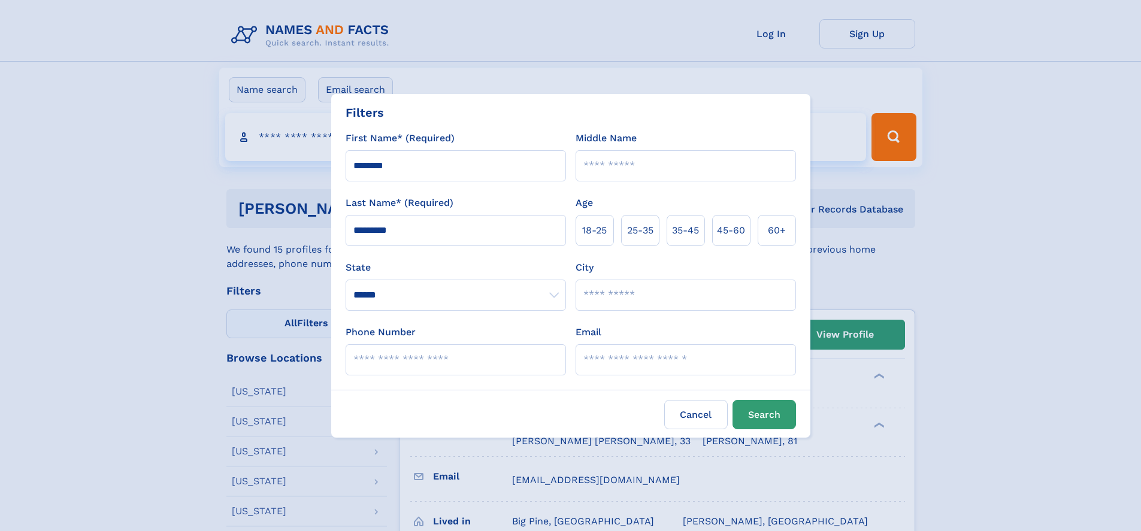 This screenshot has width=1141, height=531. What do you see at coordinates (588, 332) in the screenshot?
I see `label: Email` at bounding box center [588, 332].